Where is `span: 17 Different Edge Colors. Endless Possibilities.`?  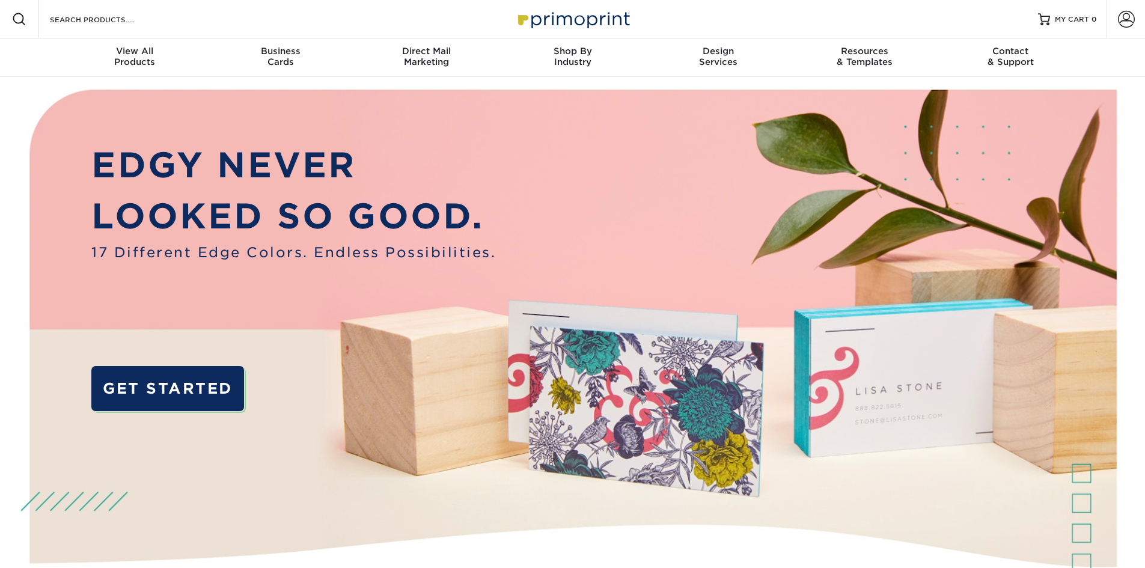
span: 17 Different Edge Colors. Endless Possibilities. is located at coordinates (293, 253).